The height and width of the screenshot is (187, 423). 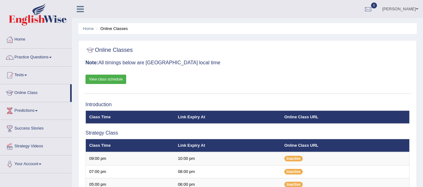 What do you see at coordinates (247, 133) in the screenshot?
I see `h3: Strategy Class` at bounding box center [247, 133].